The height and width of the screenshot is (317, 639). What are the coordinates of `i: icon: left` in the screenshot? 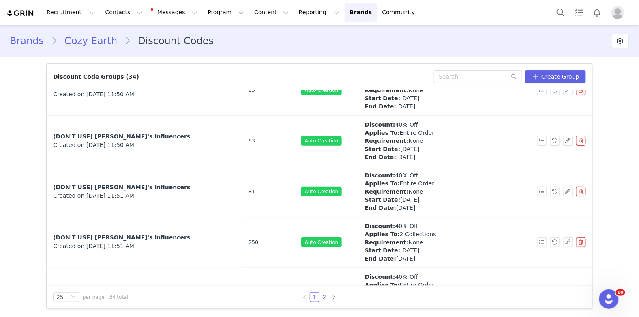 It's located at (305, 297).